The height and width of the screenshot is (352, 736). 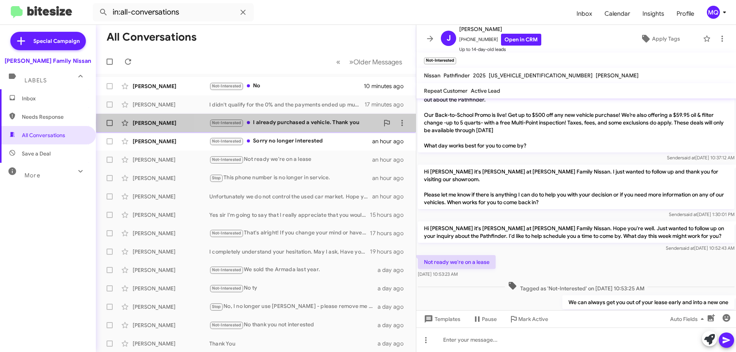 I want to click on div: I completely understand your hesitation. May I ask, Have you seen the current market on used cars..., so click(x=290, y=252).